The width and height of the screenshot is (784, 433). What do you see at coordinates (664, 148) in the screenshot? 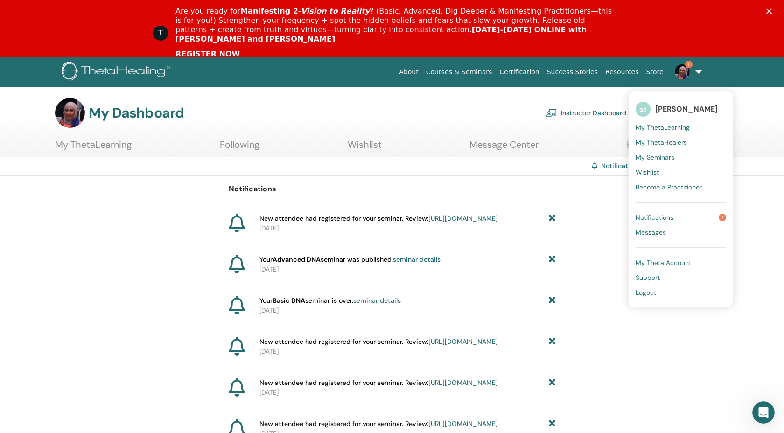
I see `a: Help & Resources` at bounding box center [664, 148].